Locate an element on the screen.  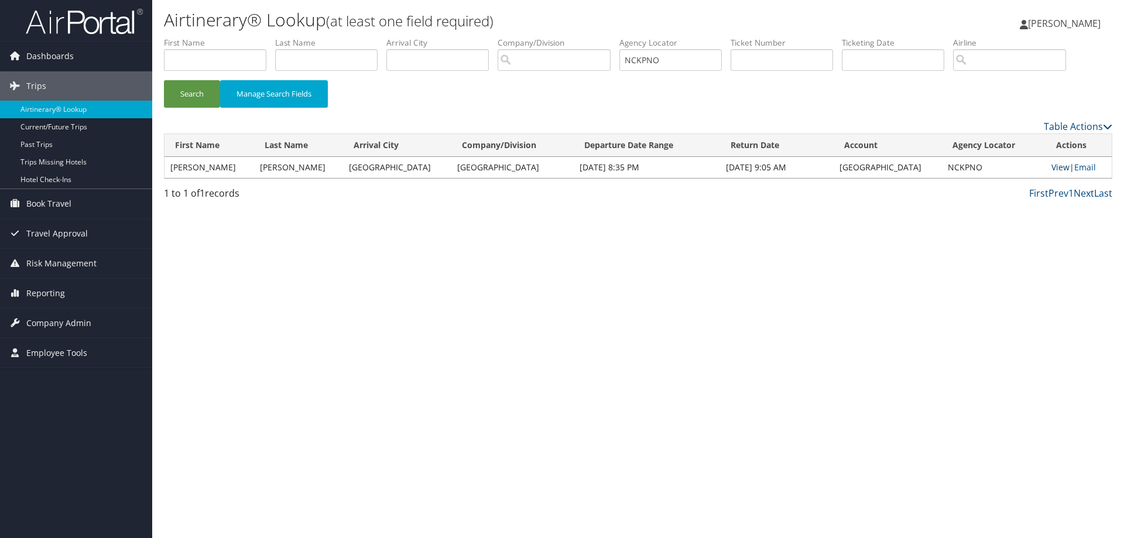
a: First is located at coordinates (1038, 193).